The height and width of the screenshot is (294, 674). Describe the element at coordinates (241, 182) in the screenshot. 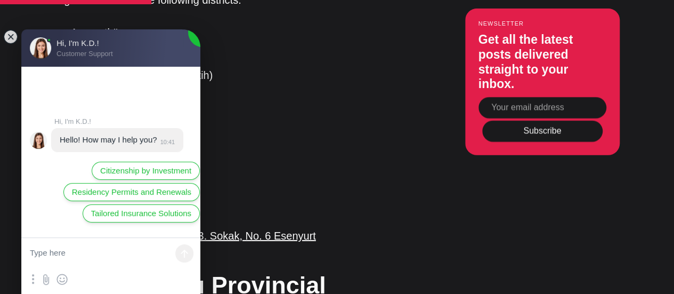

I see `li: Küçükçekmece` at that location.